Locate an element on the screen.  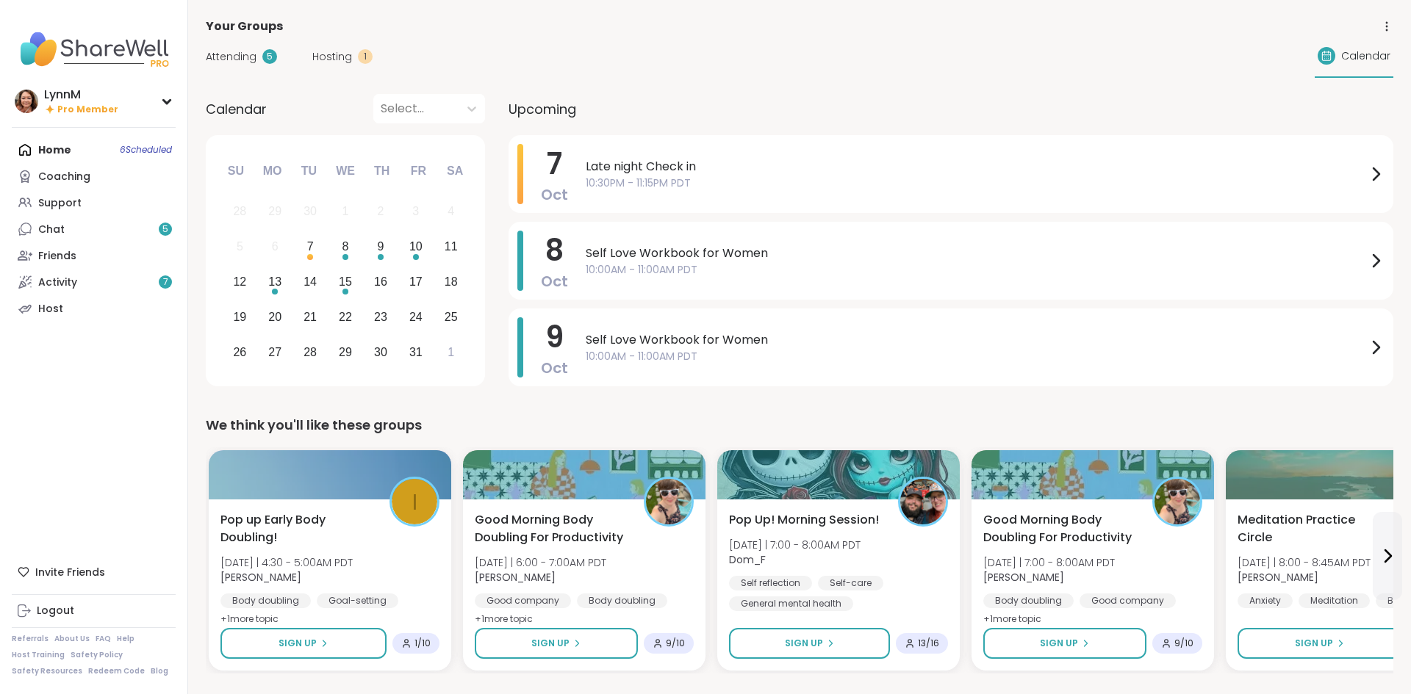
span: 9 is located at coordinates (554, 337).